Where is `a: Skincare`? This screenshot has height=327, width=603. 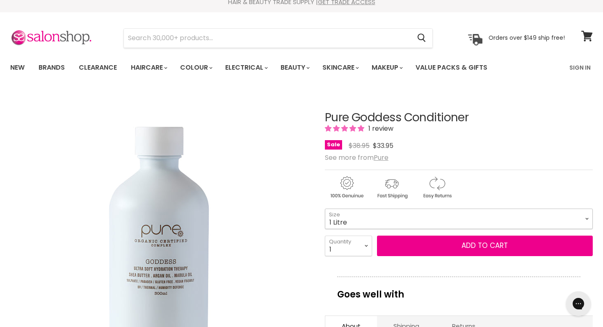
a: Skincare is located at coordinates (340, 68).